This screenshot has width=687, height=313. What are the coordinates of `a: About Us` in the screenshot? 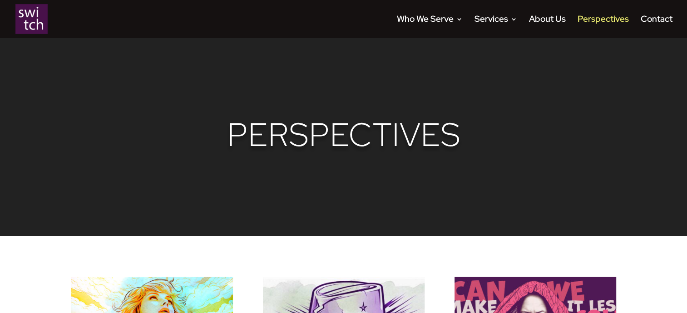 It's located at (547, 27).